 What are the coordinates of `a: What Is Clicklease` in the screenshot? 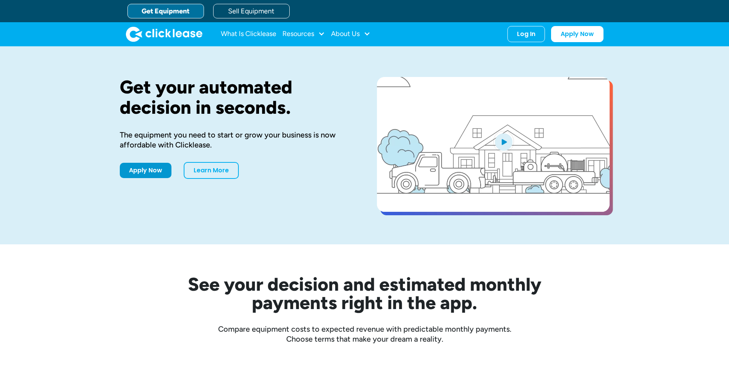 It's located at (248, 34).